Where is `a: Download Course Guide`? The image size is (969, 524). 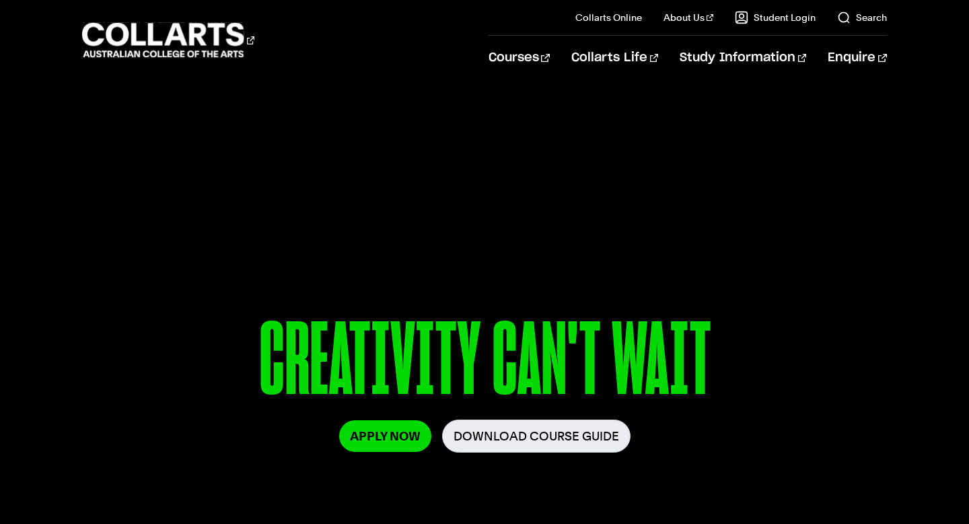 a: Download Course Guide is located at coordinates (536, 435).